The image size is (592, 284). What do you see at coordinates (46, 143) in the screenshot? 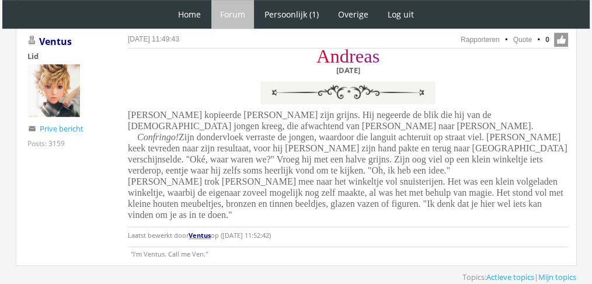
I see `div: Posts: 3159` at bounding box center [46, 143].